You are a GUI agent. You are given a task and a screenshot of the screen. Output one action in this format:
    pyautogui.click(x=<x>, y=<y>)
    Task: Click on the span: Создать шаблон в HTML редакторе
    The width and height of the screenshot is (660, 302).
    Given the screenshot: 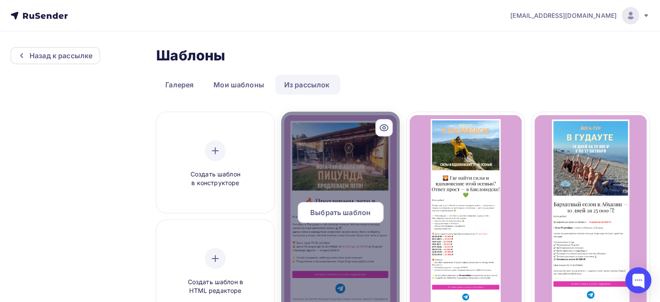 What is the action you would take?
    pyautogui.click(x=215, y=286)
    